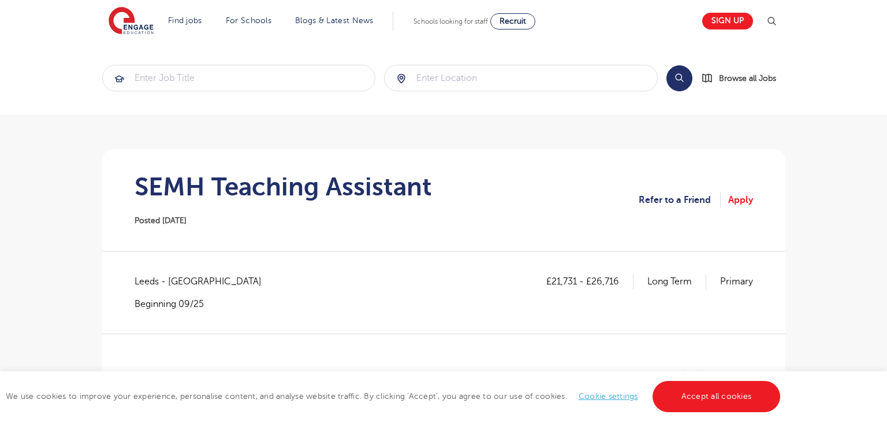 The width and height of the screenshot is (887, 422). I want to click on img: Engage Education, so click(131, 21).